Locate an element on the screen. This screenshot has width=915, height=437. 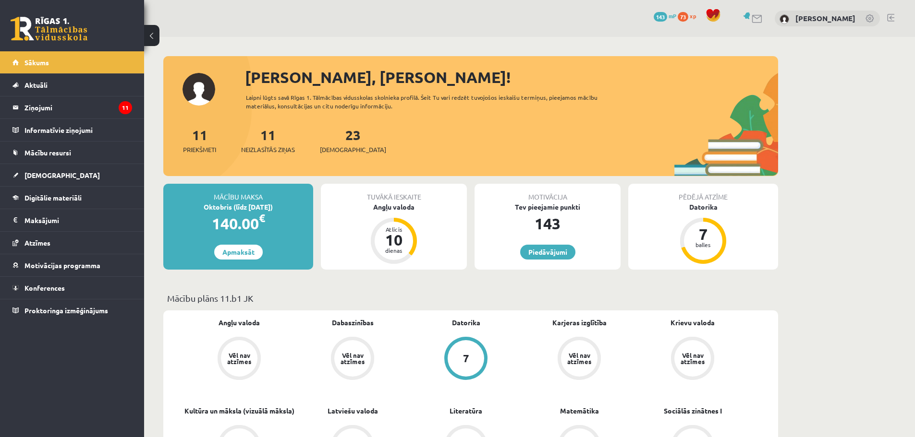
span: xp is located at coordinates (692, 16).